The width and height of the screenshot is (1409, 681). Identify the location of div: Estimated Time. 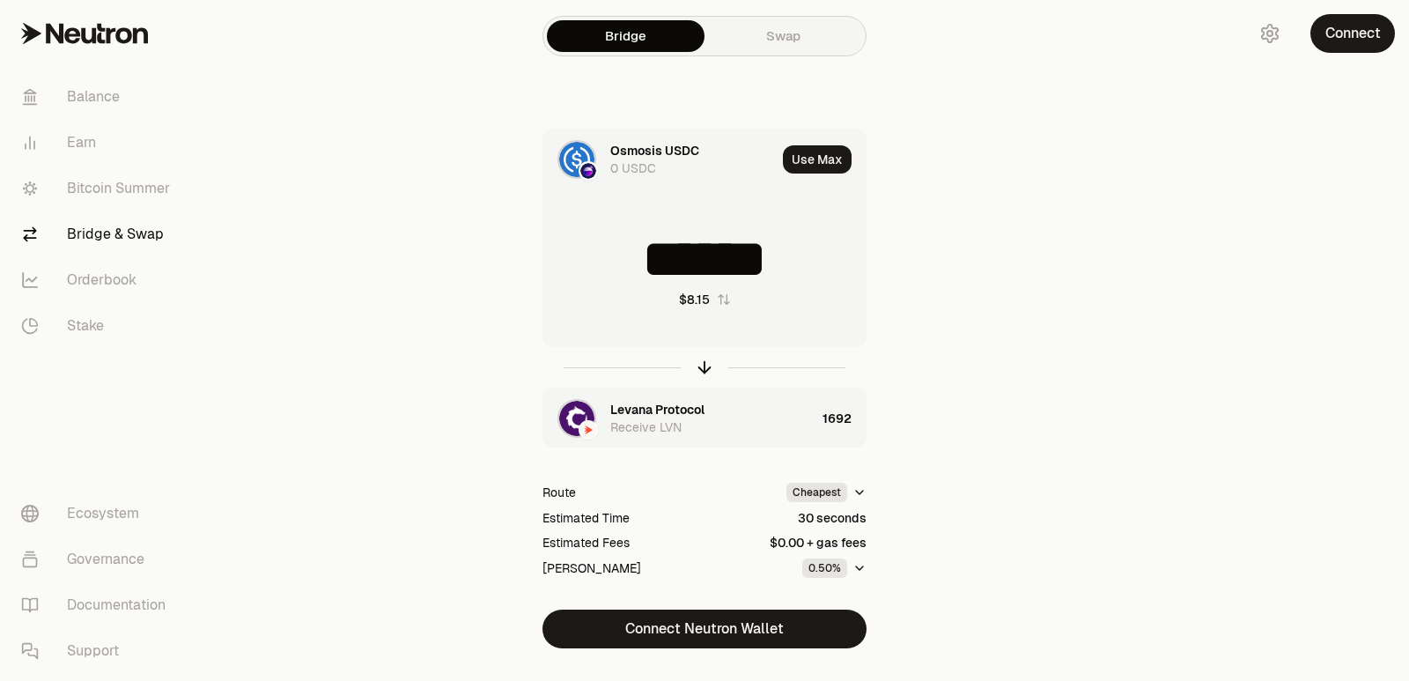
(586, 518).